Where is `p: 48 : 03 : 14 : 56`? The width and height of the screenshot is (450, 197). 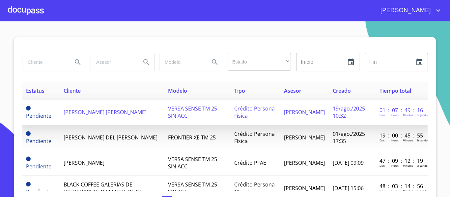
p: 48 : 03 : 14 : 56 is located at coordinates (401, 186).